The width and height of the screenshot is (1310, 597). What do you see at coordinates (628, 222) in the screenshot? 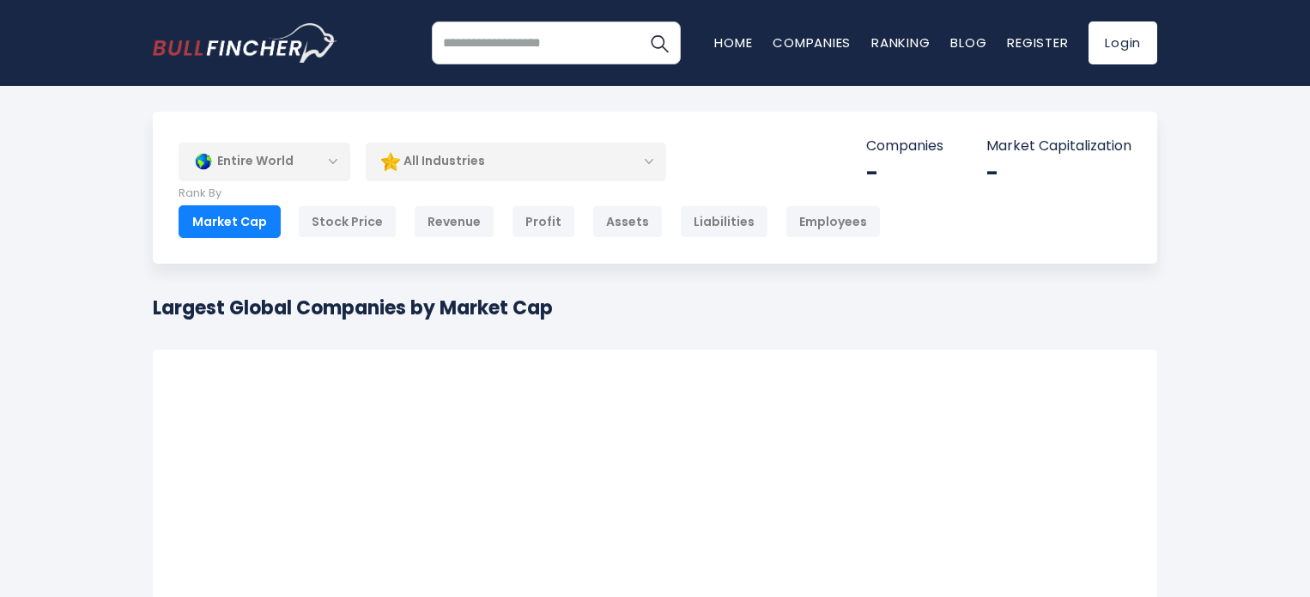
I see `div: Assets` at bounding box center [628, 222].